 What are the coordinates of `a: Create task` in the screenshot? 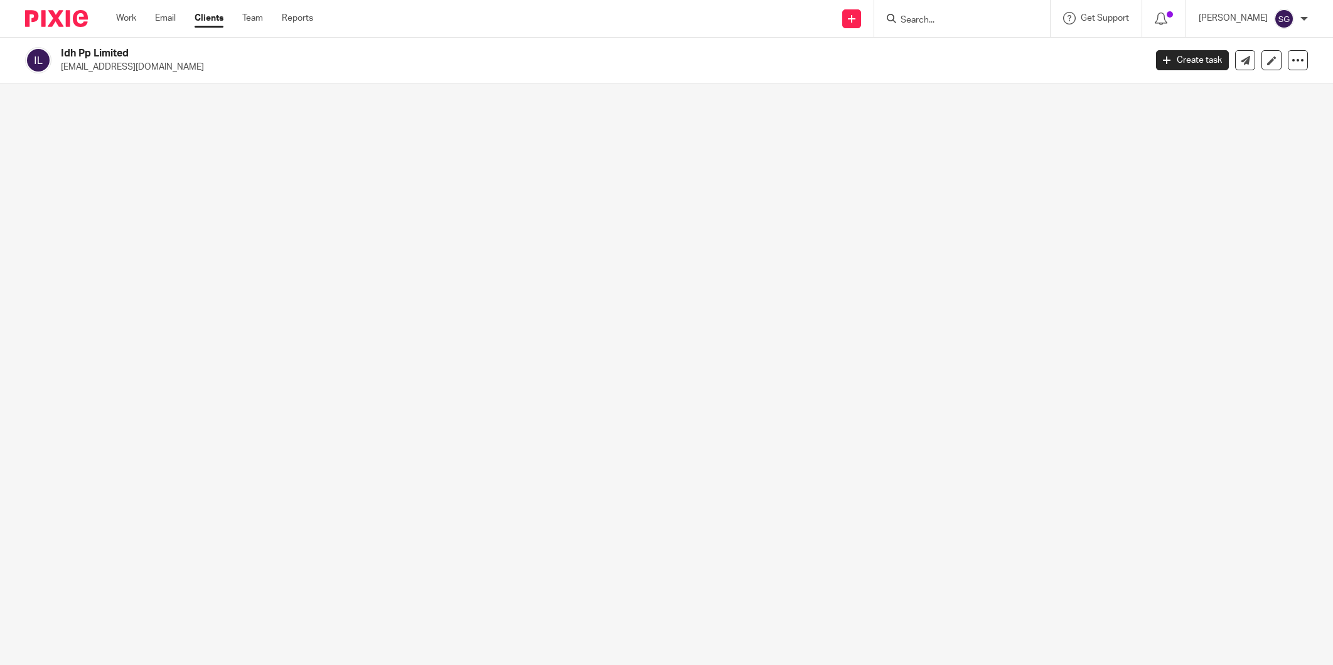 It's located at (1192, 60).